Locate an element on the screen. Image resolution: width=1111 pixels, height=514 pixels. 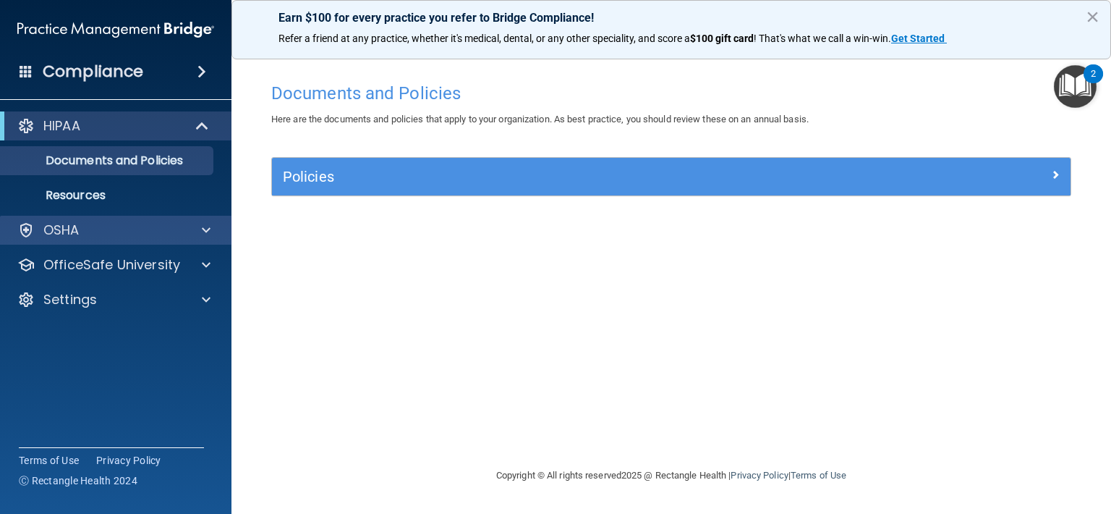
h5: Policies is located at coordinates (571, 176).